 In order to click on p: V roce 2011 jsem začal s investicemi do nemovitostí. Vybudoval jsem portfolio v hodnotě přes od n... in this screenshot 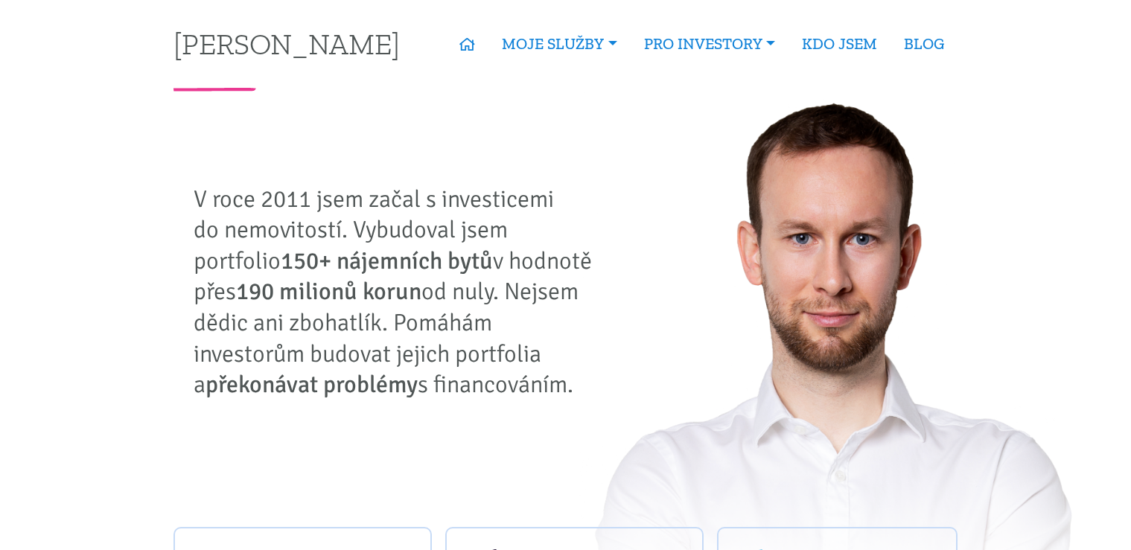, I will do `click(398, 292)`.